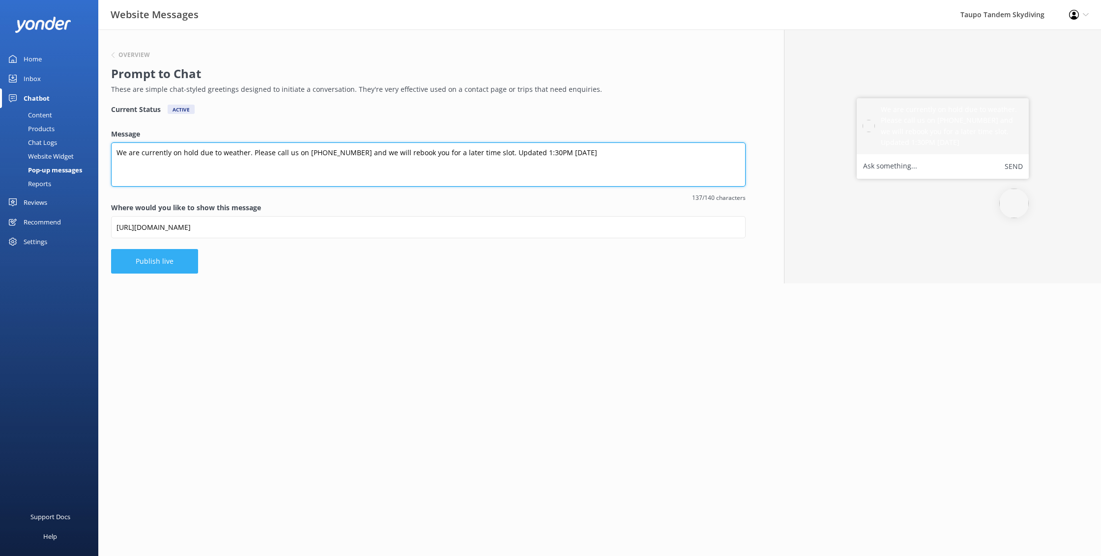 Image resolution: width=1101 pixels, height=556 pixels. What do you see at coordinates (130, 55) in the screenshot?
I see `button: Overview` at bounding box center [130, 55].